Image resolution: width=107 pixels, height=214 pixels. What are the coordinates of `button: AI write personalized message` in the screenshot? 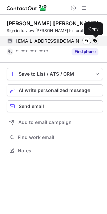 It's located at (55, 90).